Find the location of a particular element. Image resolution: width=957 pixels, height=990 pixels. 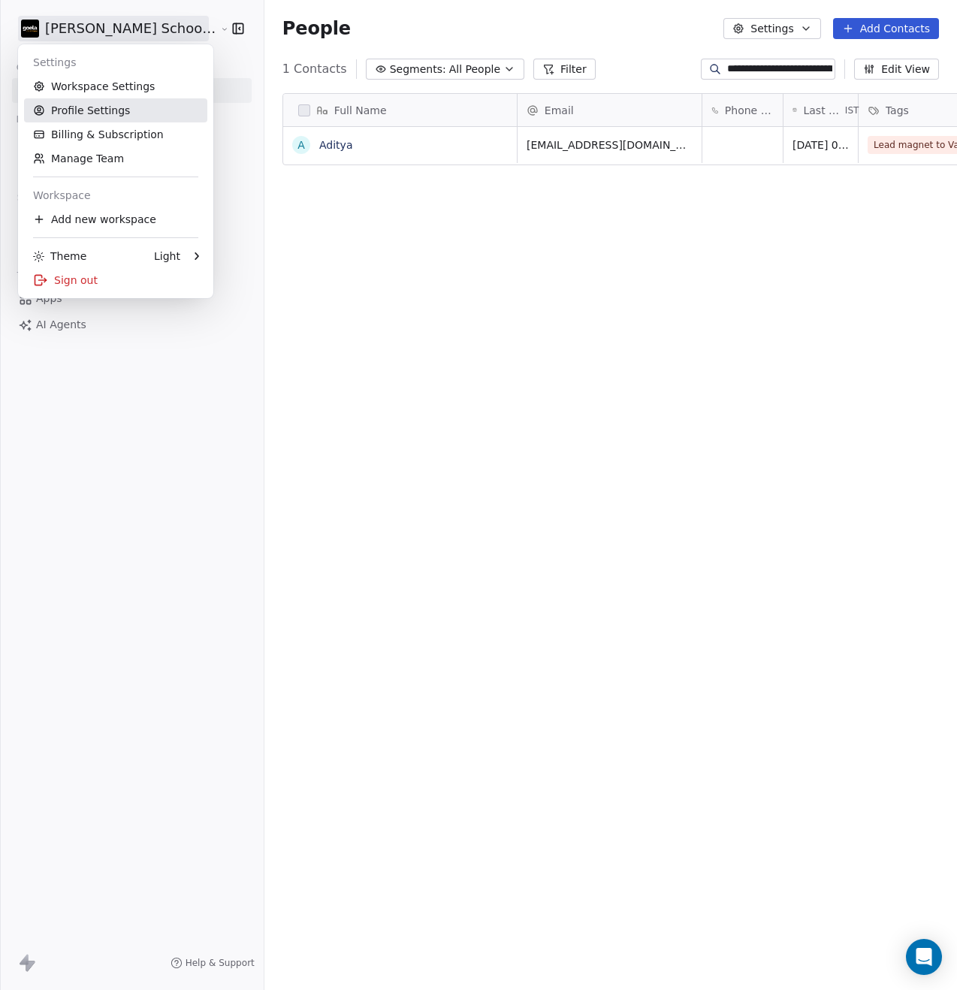

div: Light is located at coordinates (167, 256).